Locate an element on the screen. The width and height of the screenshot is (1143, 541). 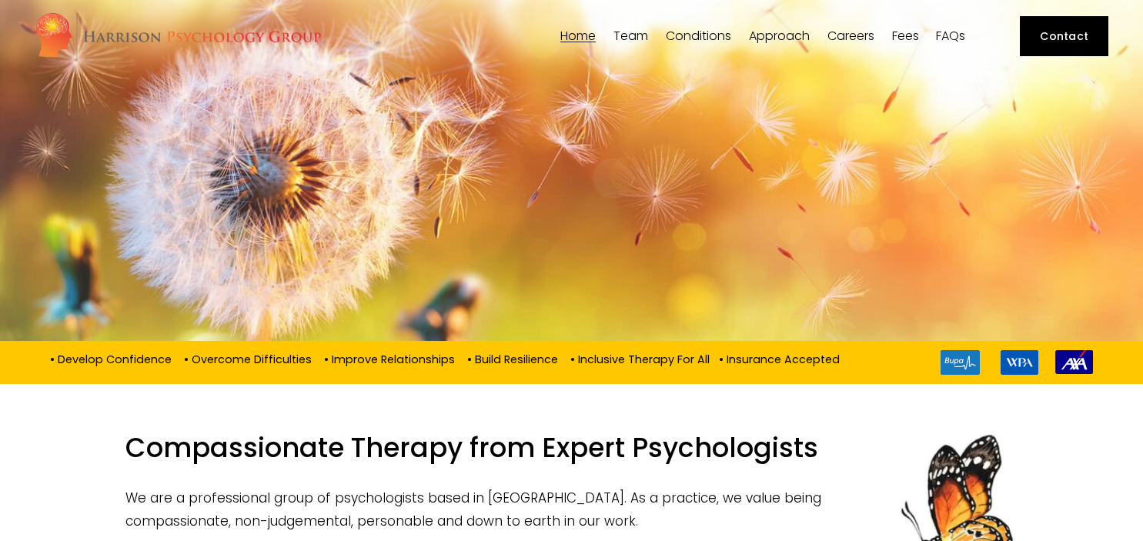
a: Home is located at coordinates (578, 36).